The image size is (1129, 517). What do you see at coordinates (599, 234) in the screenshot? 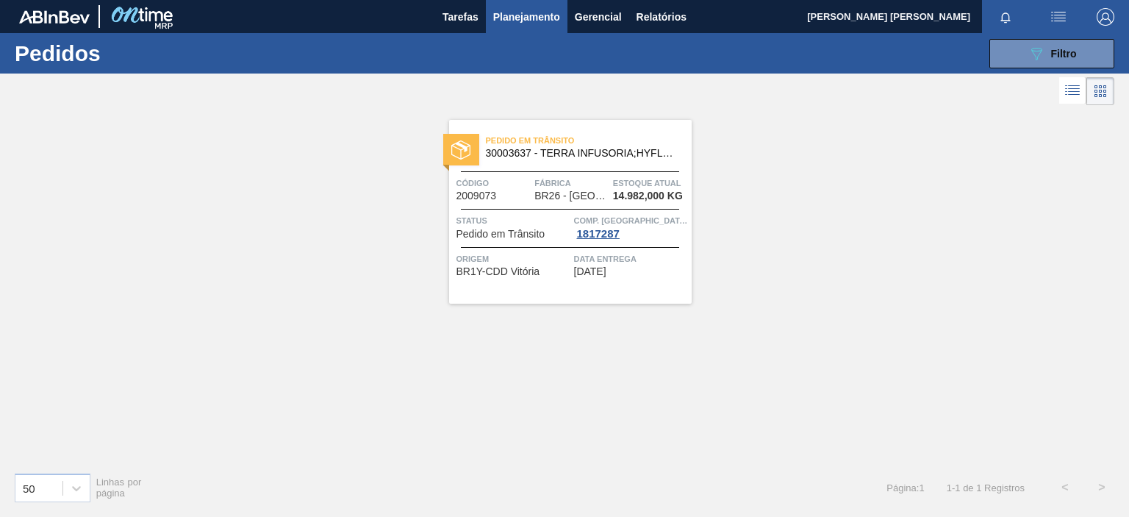
I see `div: 1817287` at bounding box center [599, 234].